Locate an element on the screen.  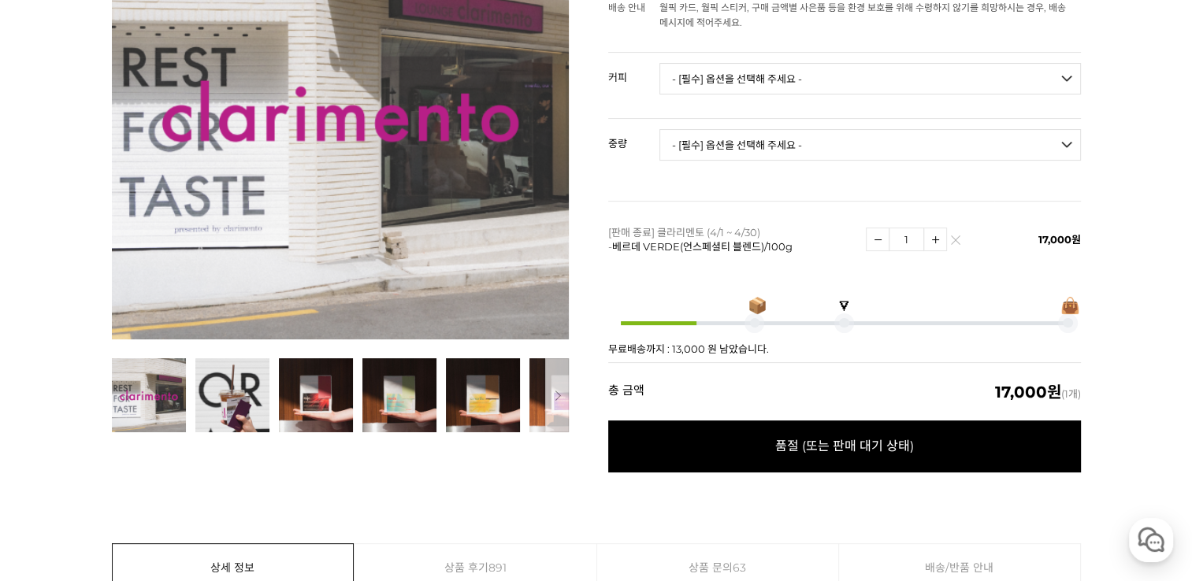
span: 대화 is located at coordinates (154, 481).